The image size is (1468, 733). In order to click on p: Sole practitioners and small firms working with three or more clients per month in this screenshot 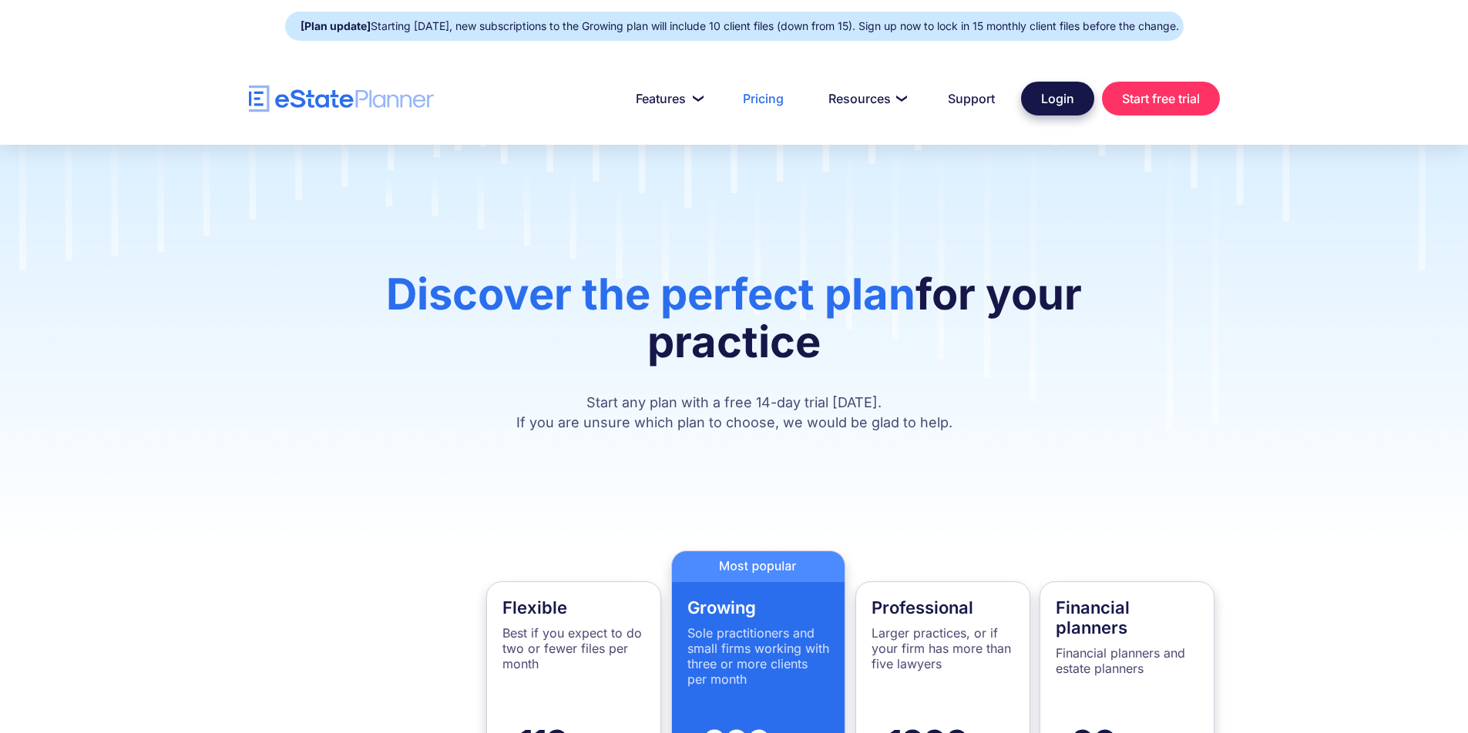, I will do `click(758, 656)`.